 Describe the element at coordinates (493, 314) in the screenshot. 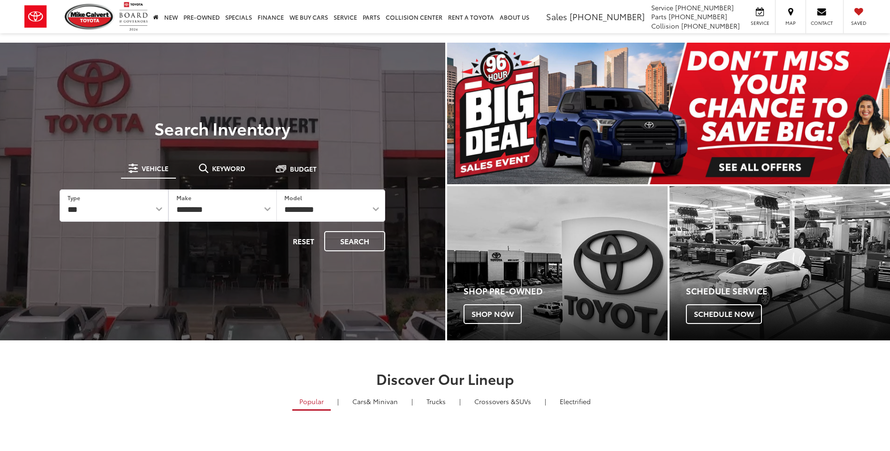

I see `span: Shop Now` at that location.